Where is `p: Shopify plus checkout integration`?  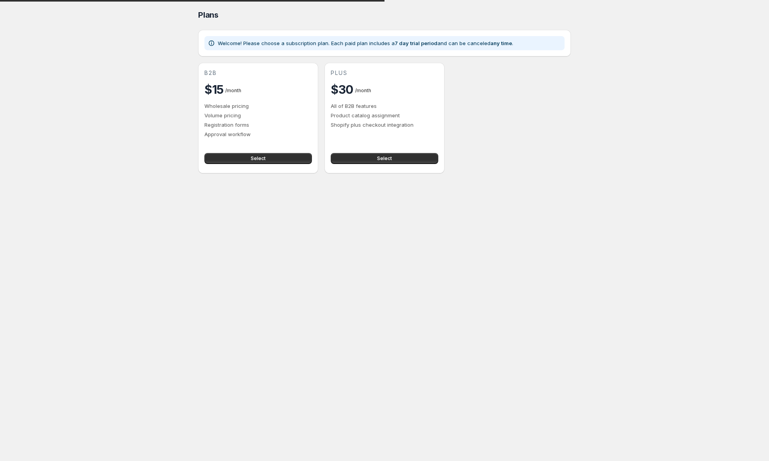 p: Shopify plus checkout integration is located at coordinates (385, 125).